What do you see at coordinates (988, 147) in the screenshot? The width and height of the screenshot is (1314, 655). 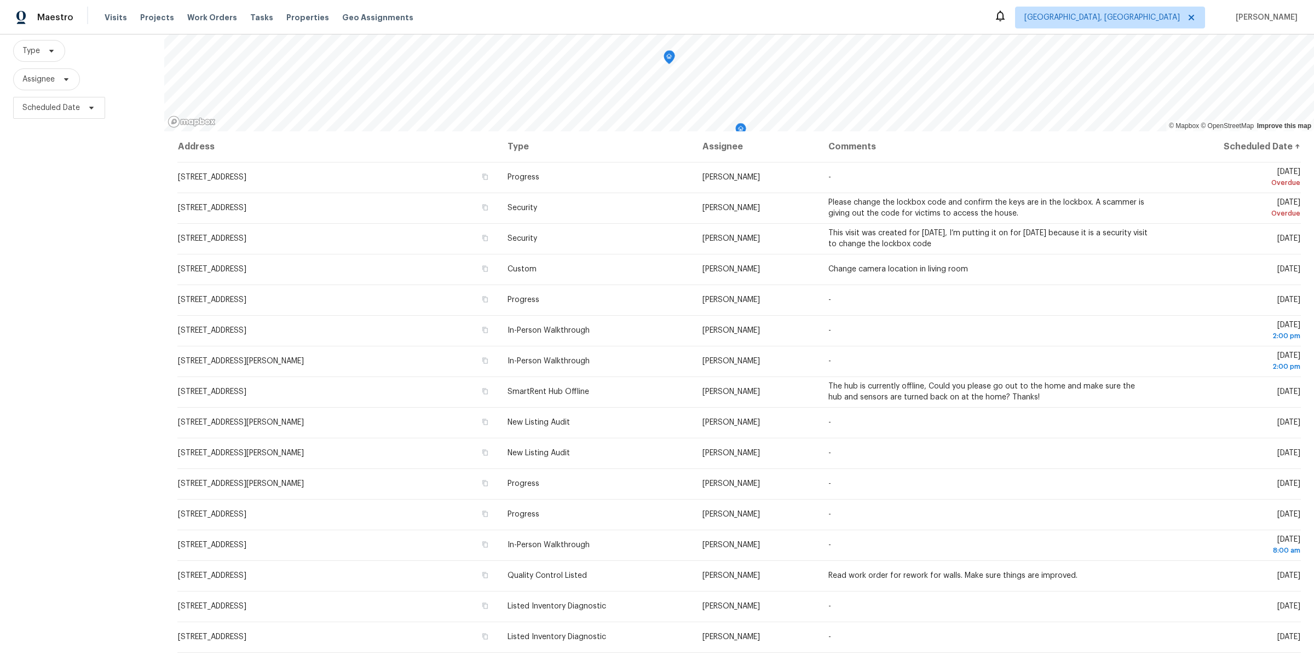 I see `th: Comments` at bounding box center [988, 147].